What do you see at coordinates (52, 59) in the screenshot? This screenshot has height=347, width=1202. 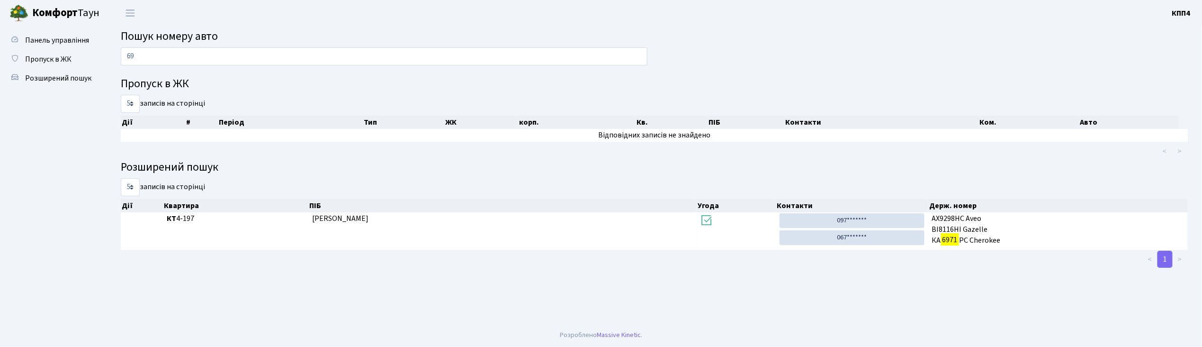 I see `a: Пропуск в ЖК` at bounding box center [52, 59].